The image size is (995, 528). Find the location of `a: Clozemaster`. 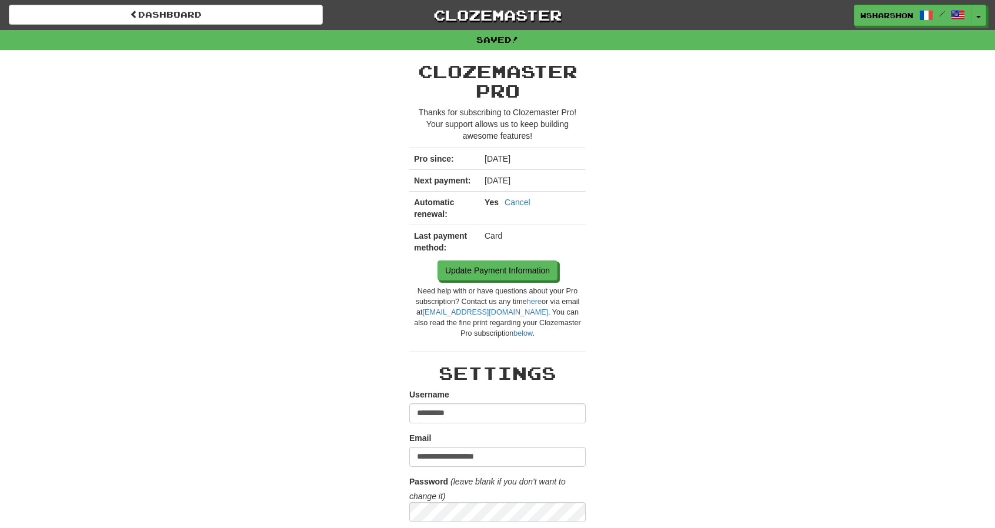

a: Clozemaster is located at coordinates (497, 15).